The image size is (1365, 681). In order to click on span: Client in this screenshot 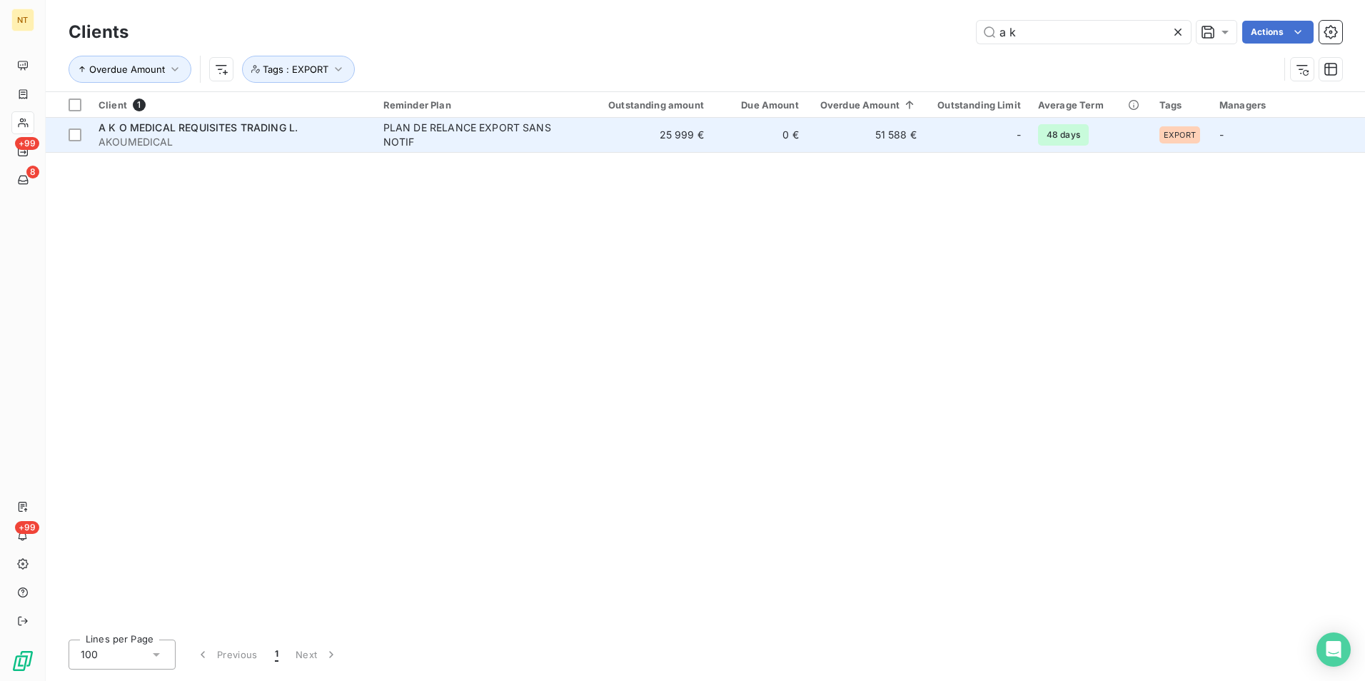, I will do `click(113, 105)`.